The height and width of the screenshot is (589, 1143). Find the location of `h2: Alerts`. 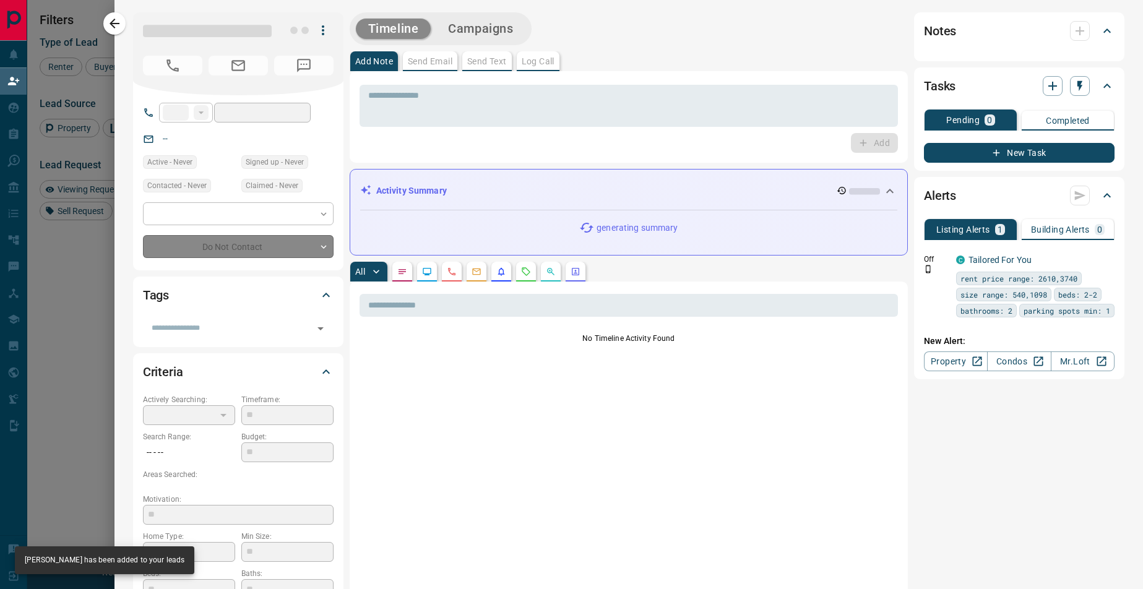

h2: Alerts is located at coordinates (940, 196).